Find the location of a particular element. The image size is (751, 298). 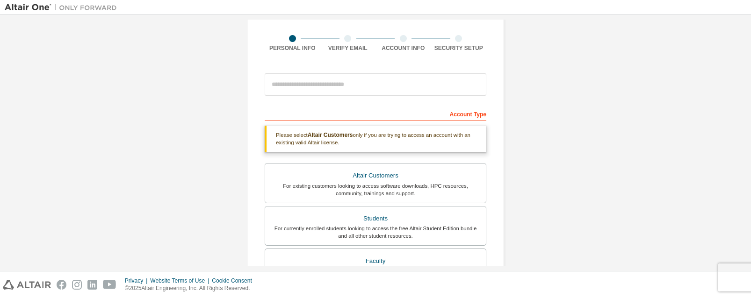

div: For currently enrolled students looking to access the free Altair Student Edition bundle and all ... is located at coordinates (376, 232).